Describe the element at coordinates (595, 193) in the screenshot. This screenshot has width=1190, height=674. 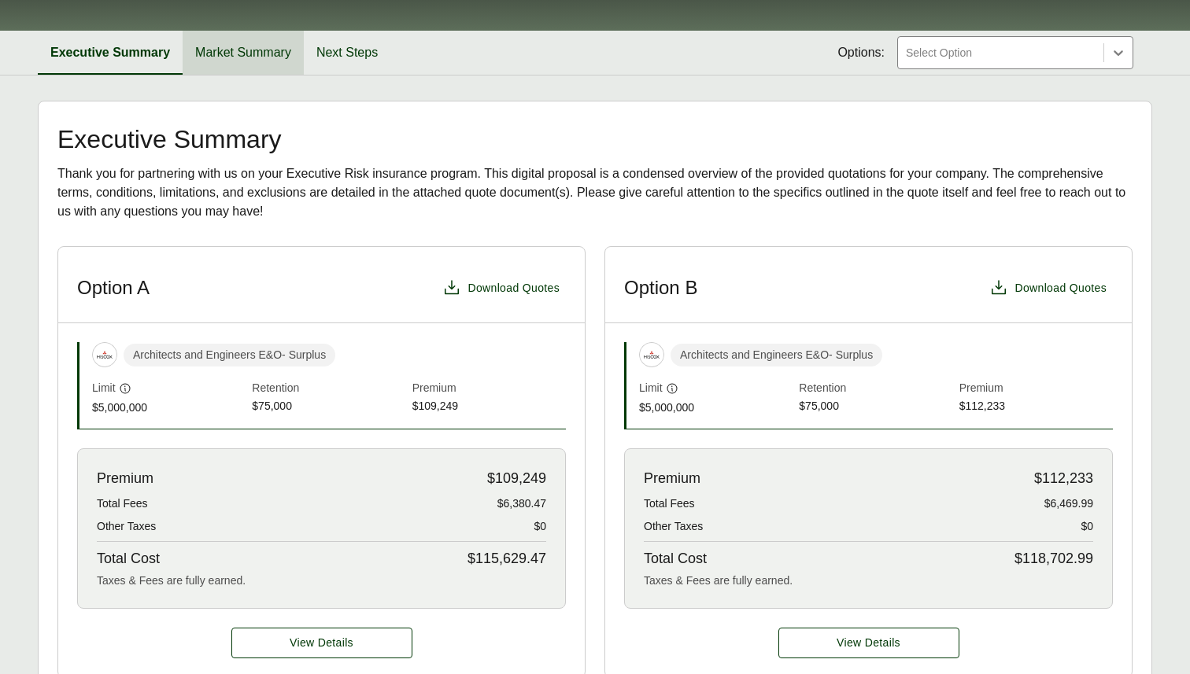
I see `p: Thank you for partnering with us on your Executive Risk insurance program. This digital proposal ...` at that location.